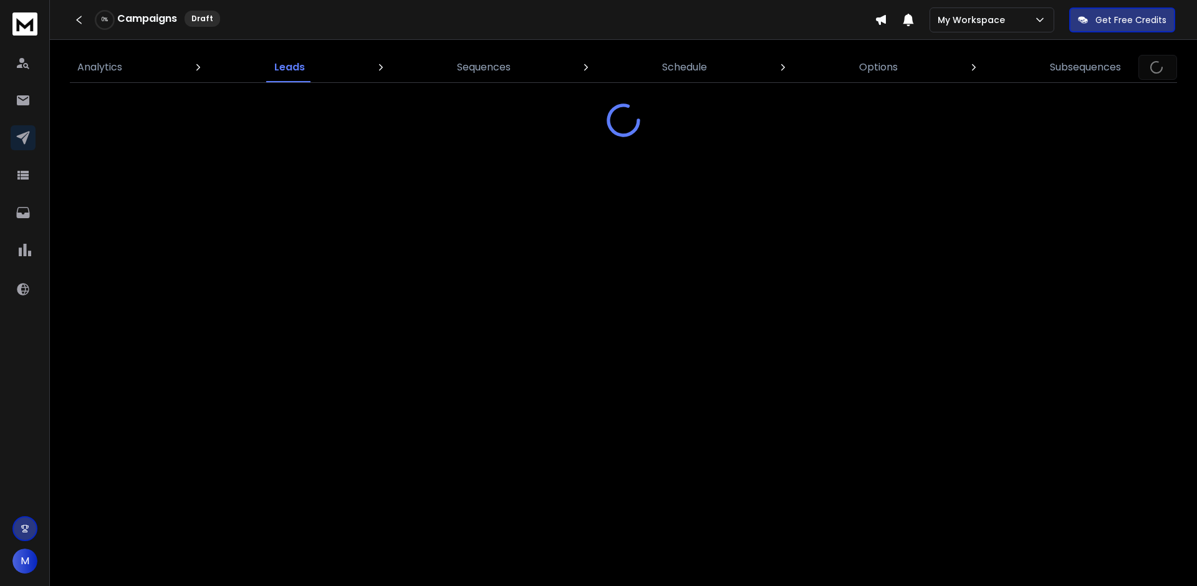 Image resolution: width=1197 pixels, height=586 pixels. What do you see at coordinates (202, 19) in the screenshot?
I see `div: Draft` at bounding box center [202, 19].